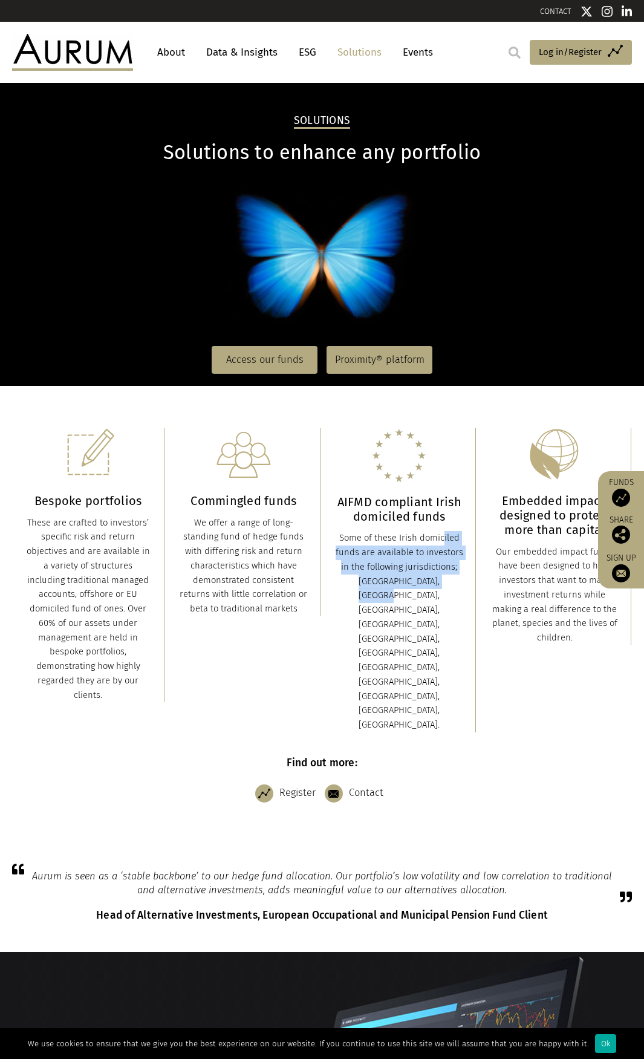 This screenshot has width=644, height=1059. Describe the element at coordinates (88, 609) in the screenshot. I see `div: These are crafted to investors’ specific risk and return objectives and are available in a variet...` at that location.